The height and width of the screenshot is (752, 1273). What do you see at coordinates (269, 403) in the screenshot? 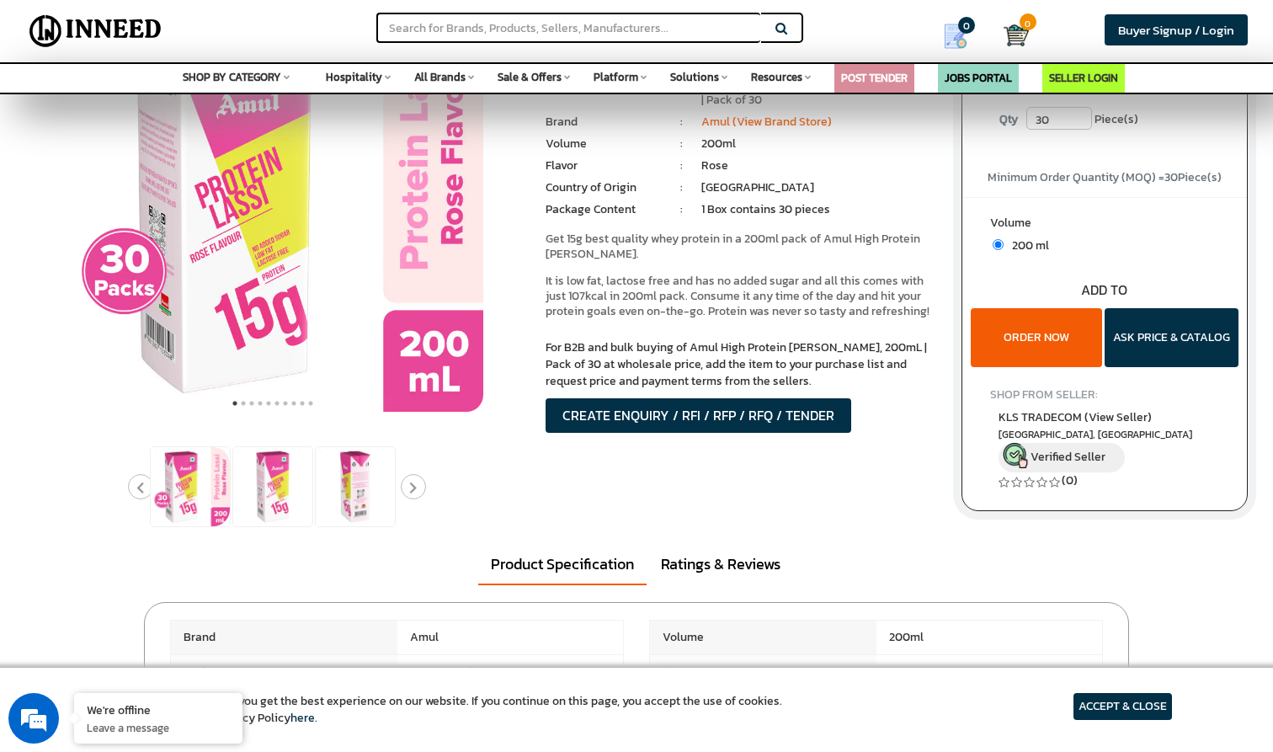
I see `button: 5` at bounding box center [269, 403].